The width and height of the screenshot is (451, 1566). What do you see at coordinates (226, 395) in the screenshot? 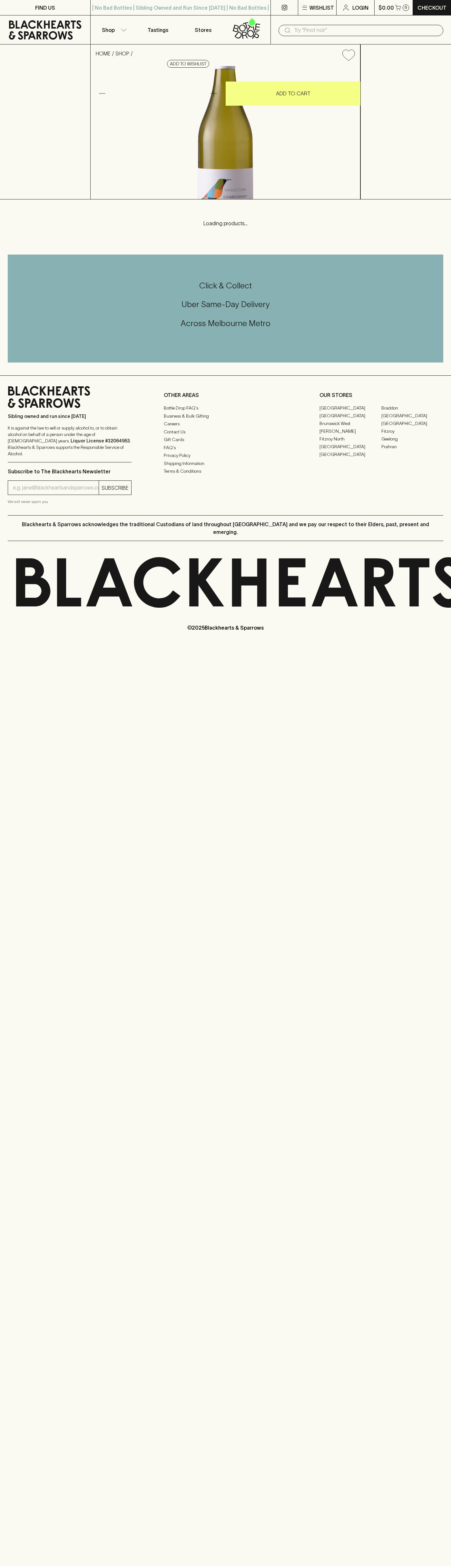
I see `p: OTHER AREAS` at bounding box center [226, 395].